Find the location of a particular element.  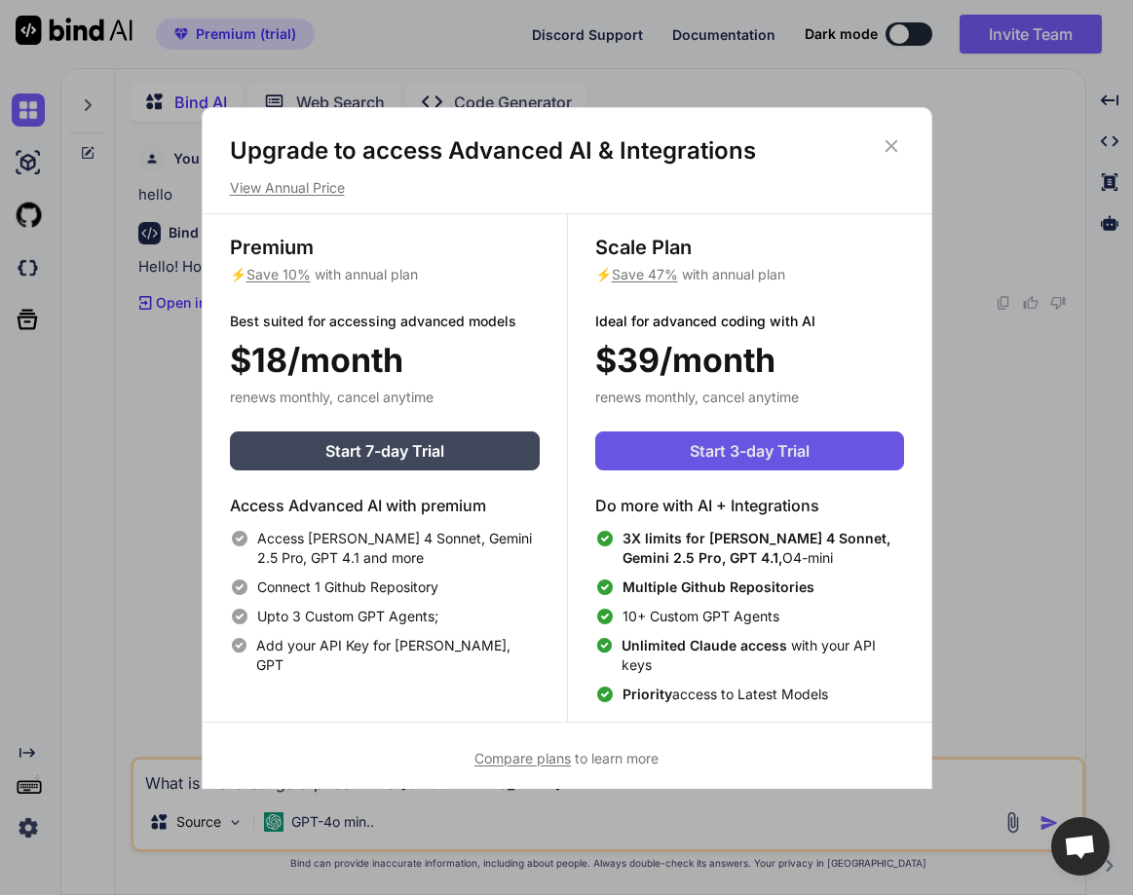

span: with your API keys is located at coordinates (762, 656).